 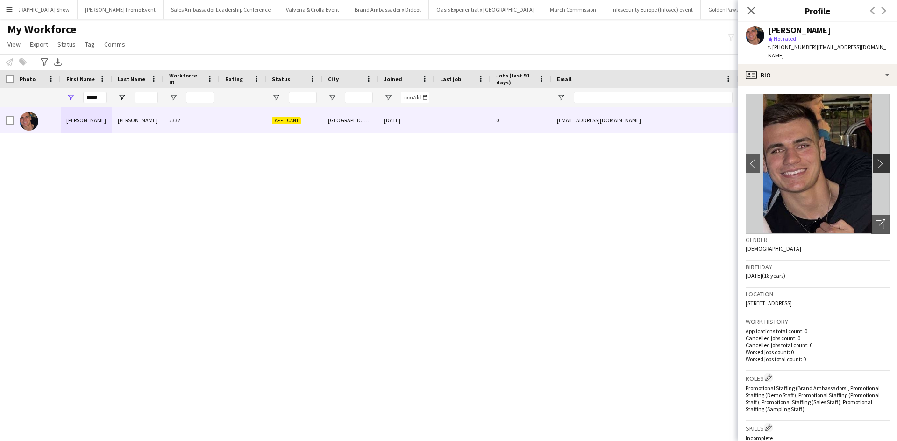 I want to click on div: Open photos pop-in, so click(x=880, y=225).